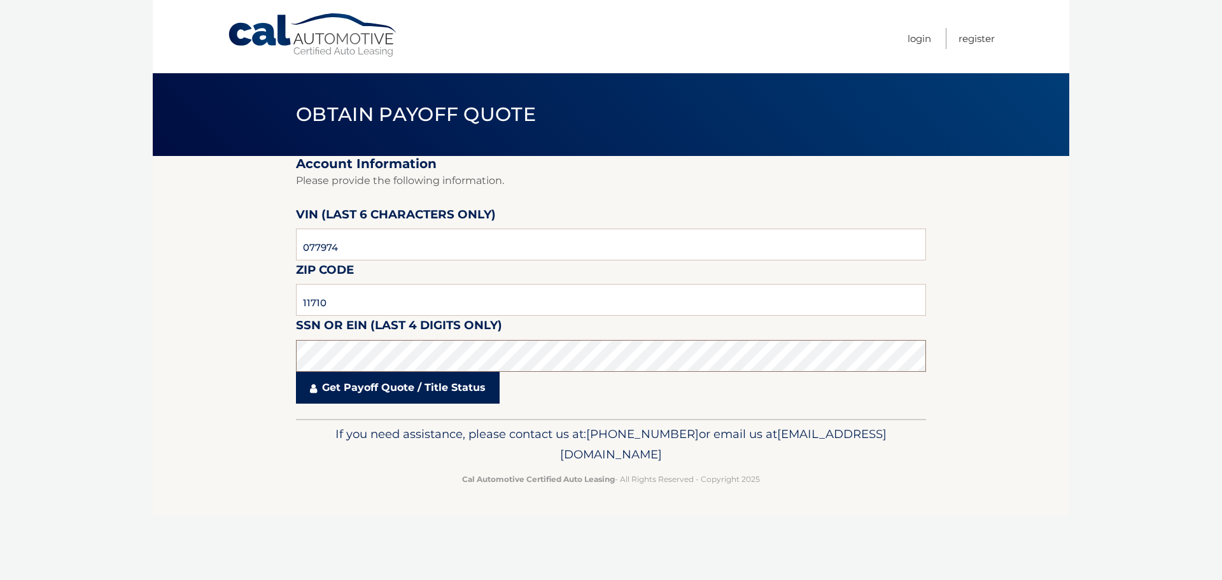 Image resolution: width=1222 pixels, height=580 pixels. I want to click on a: Get Payoff Quote / Title Status, so click(398, 388).